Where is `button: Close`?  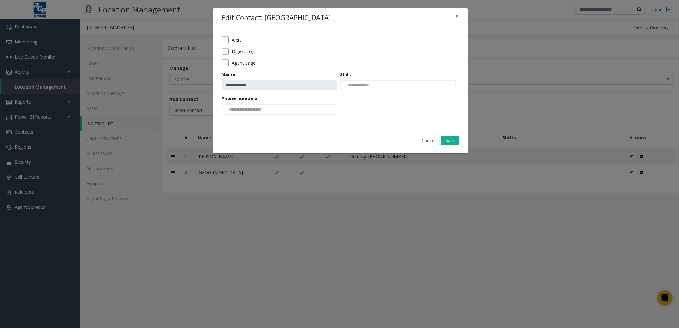
button: Close is located at coordinates (457, 16).